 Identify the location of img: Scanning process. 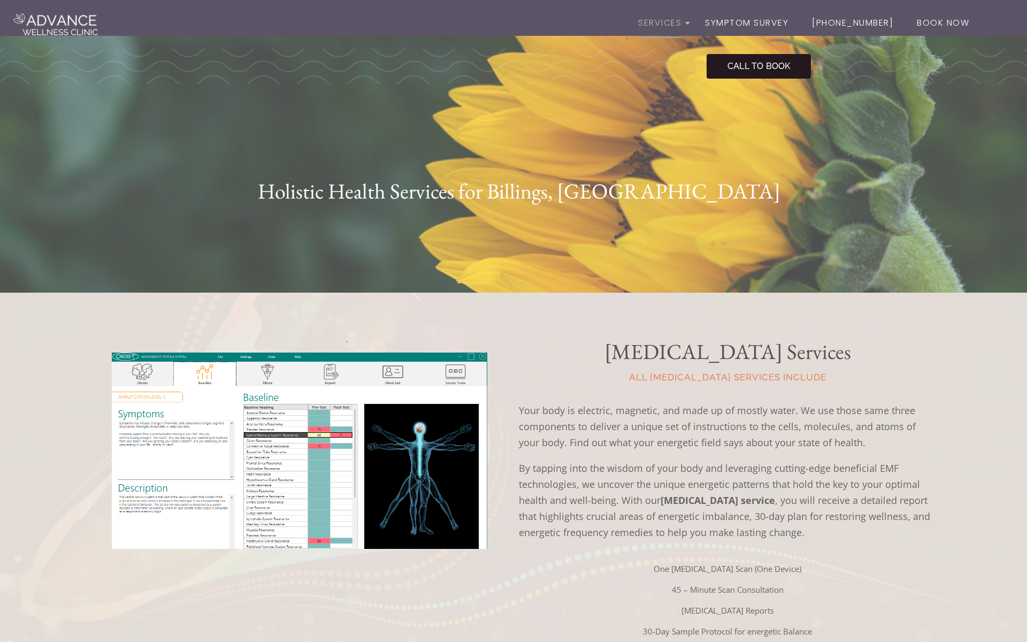
(299, 444).